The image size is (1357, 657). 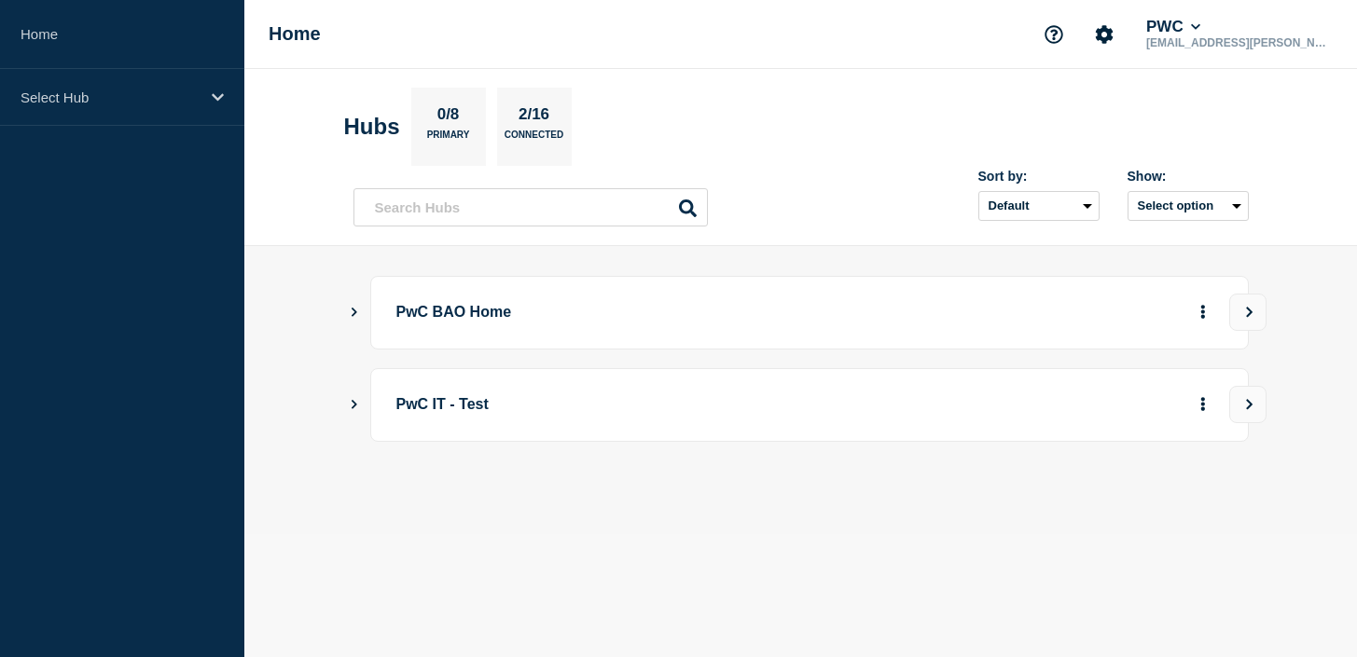 I want to click on div: Sort by:, so click(x=1039, y=176).